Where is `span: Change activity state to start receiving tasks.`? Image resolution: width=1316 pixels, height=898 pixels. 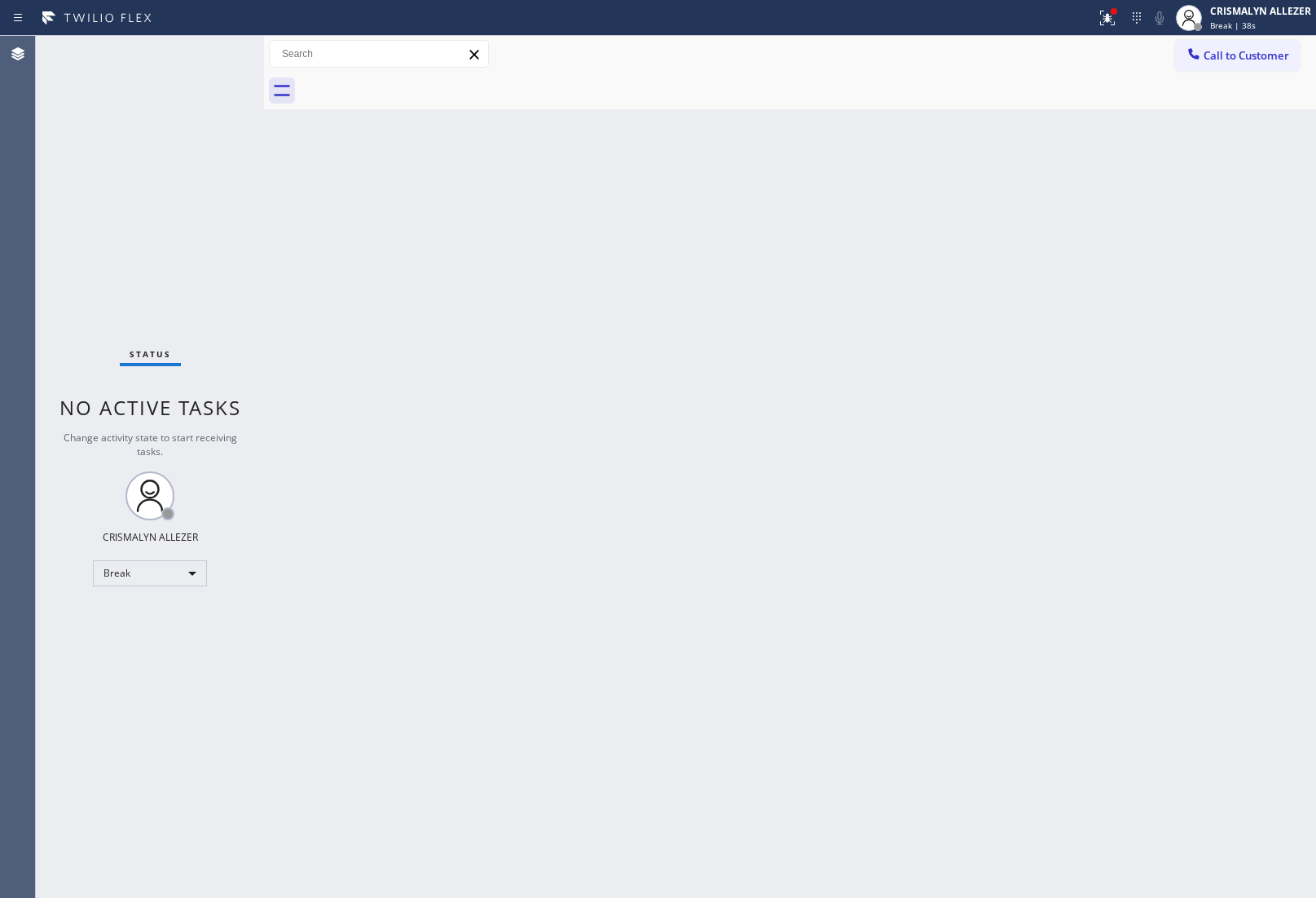
span: Change activity state to start receiving tasks. is located at coordinates (150, 444).